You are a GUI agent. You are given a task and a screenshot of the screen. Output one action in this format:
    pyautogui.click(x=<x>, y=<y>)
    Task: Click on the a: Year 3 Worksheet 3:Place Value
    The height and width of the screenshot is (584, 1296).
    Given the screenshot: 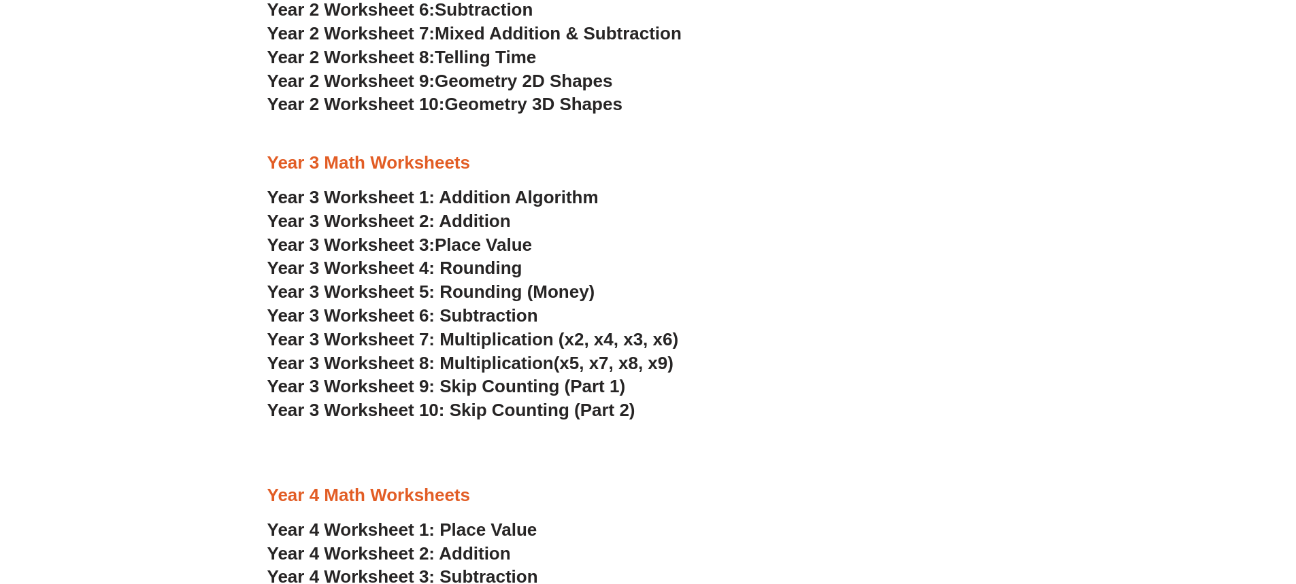 What is the action you would take?
    pyautogui.click(x=400, y=245)
    